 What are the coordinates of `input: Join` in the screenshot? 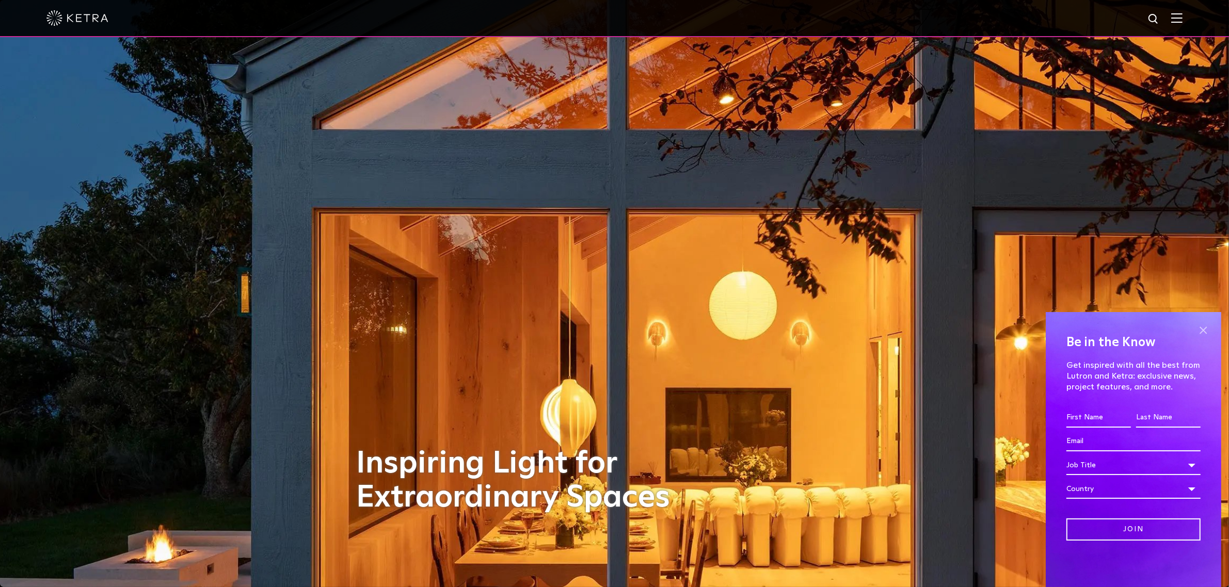 It's located at (1133, 529).